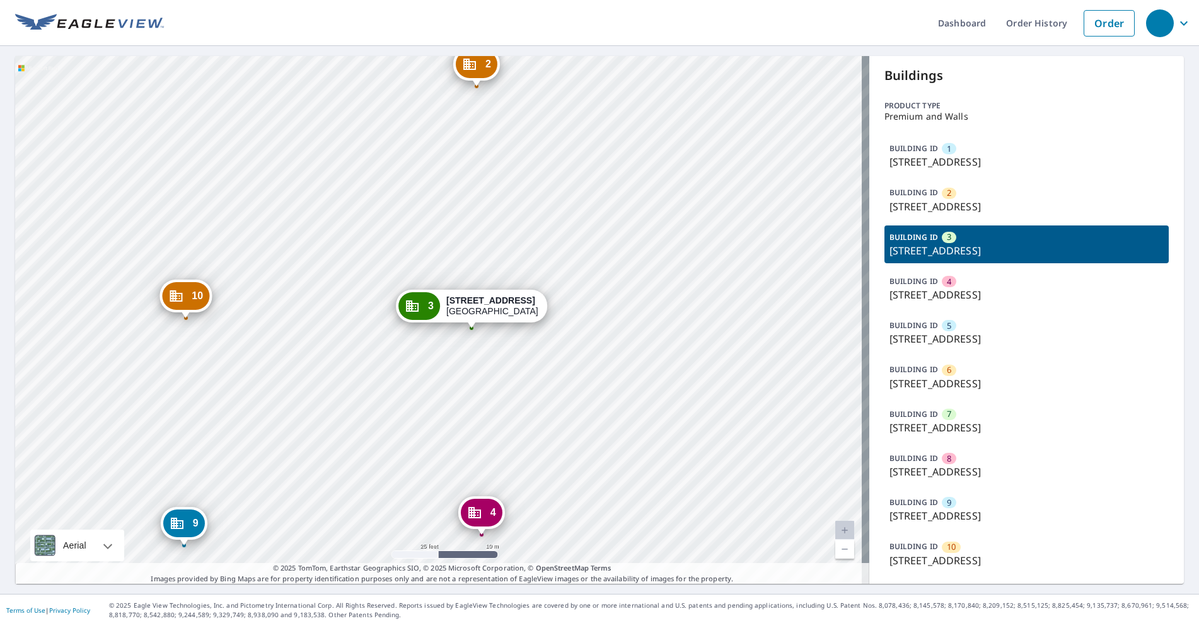  I want to click on a: Terms, so click(601, 568).